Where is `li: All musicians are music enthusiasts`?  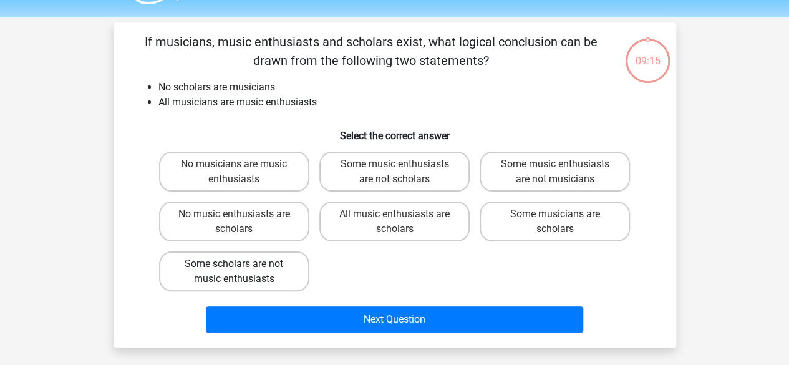 li: All musicians are music enthusiasts is located at coordinates (408, 102).